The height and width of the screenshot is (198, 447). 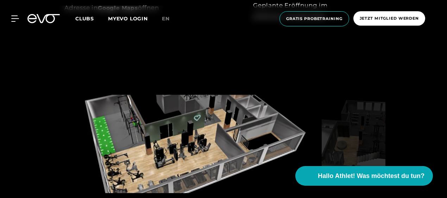 I want to click on span: en, so click(x=166, y=19).